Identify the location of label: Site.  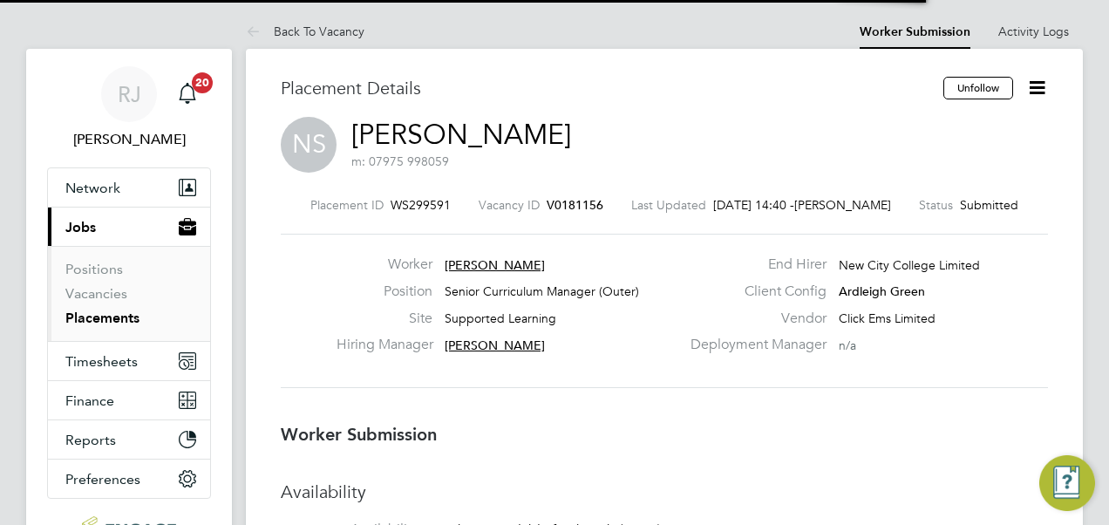
(384, 318).